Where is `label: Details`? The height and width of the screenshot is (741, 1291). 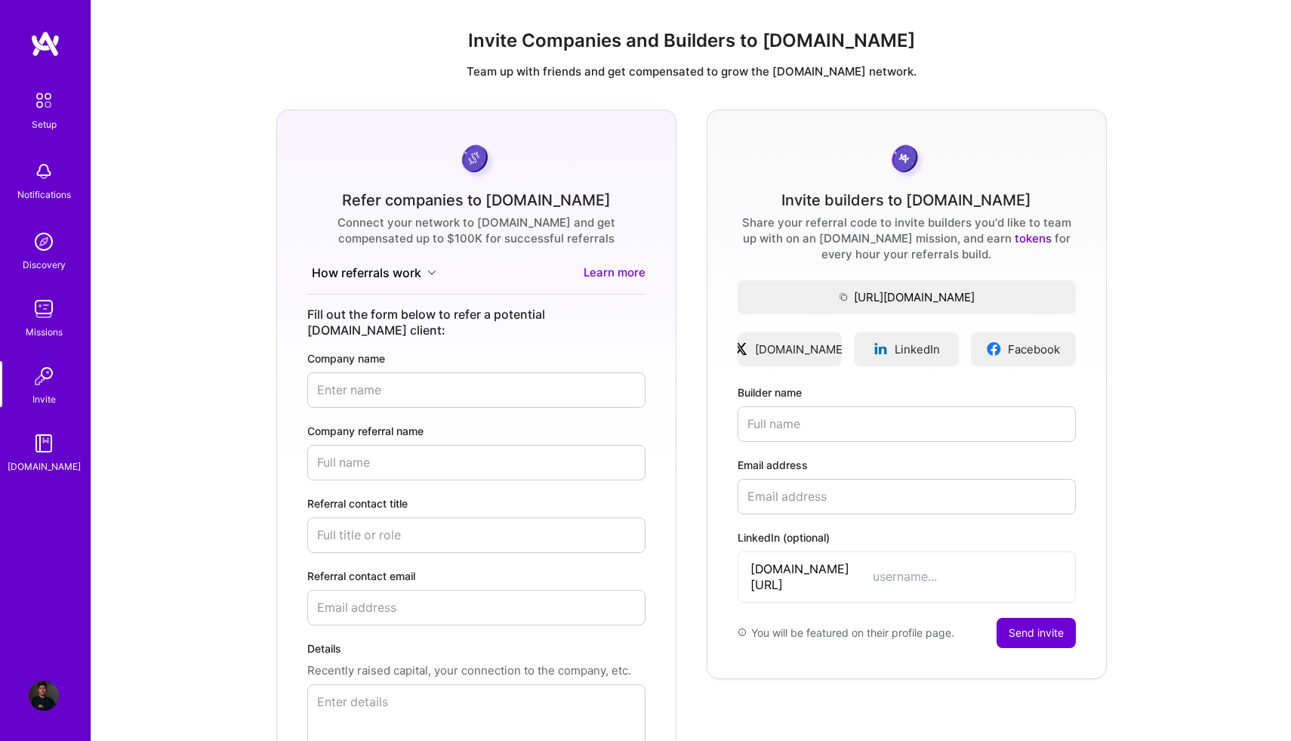
label: Details is located at coordinates (476, 648).